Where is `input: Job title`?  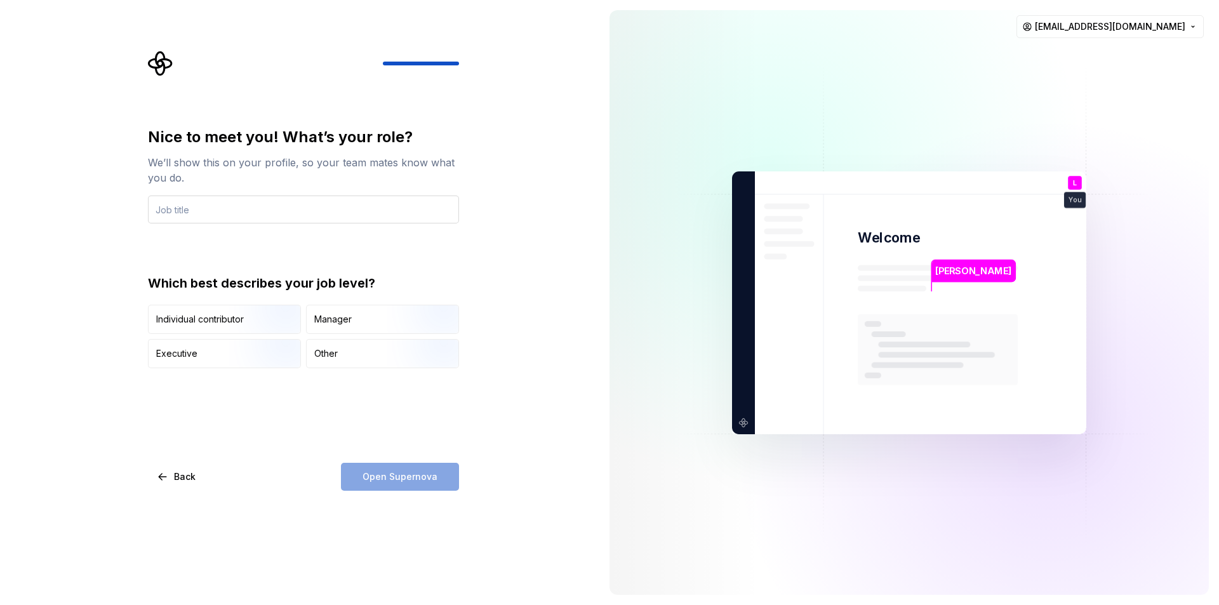
input: Job title is located at coordinates (304, 210).